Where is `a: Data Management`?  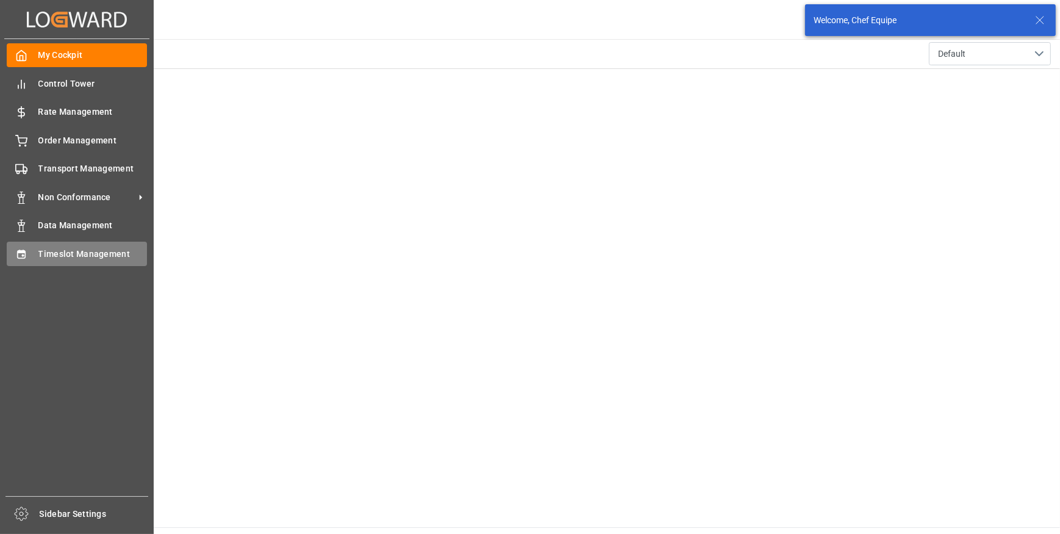
a: Data Management is located at coordinates (77, 225).